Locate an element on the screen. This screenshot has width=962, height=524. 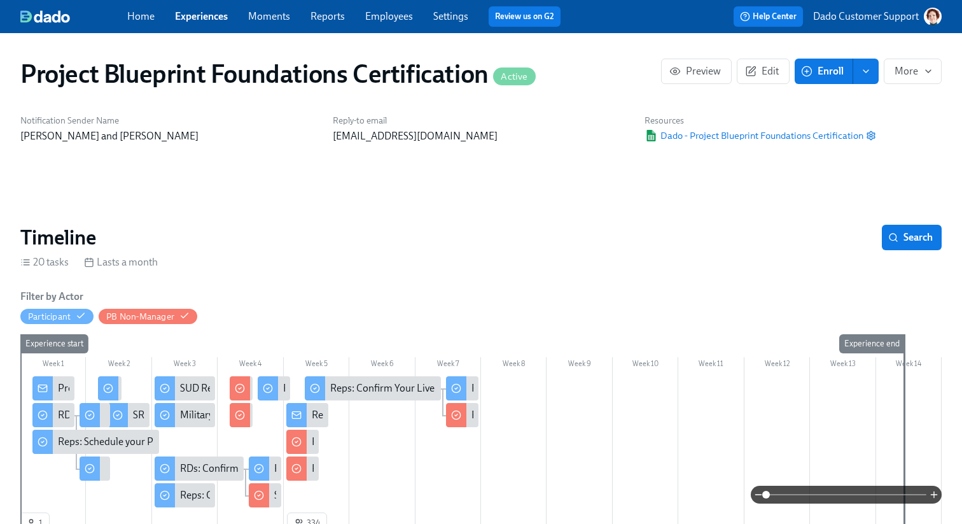
a: dado is located at coordinates (74, 17).